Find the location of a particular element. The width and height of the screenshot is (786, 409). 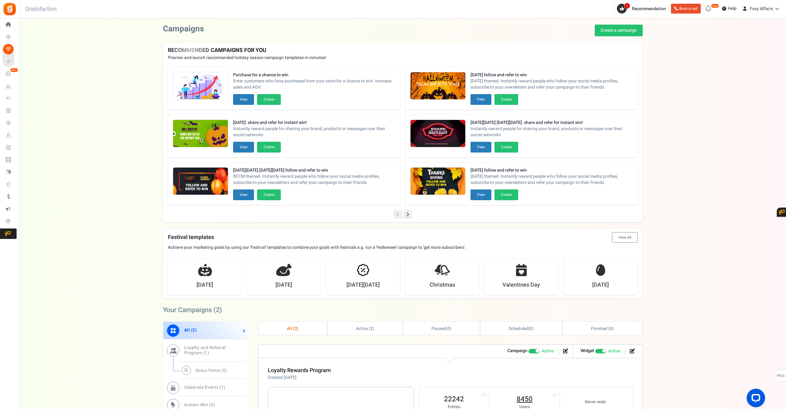

span: Bonus Points ( ) is located at coordinates (211, 370).